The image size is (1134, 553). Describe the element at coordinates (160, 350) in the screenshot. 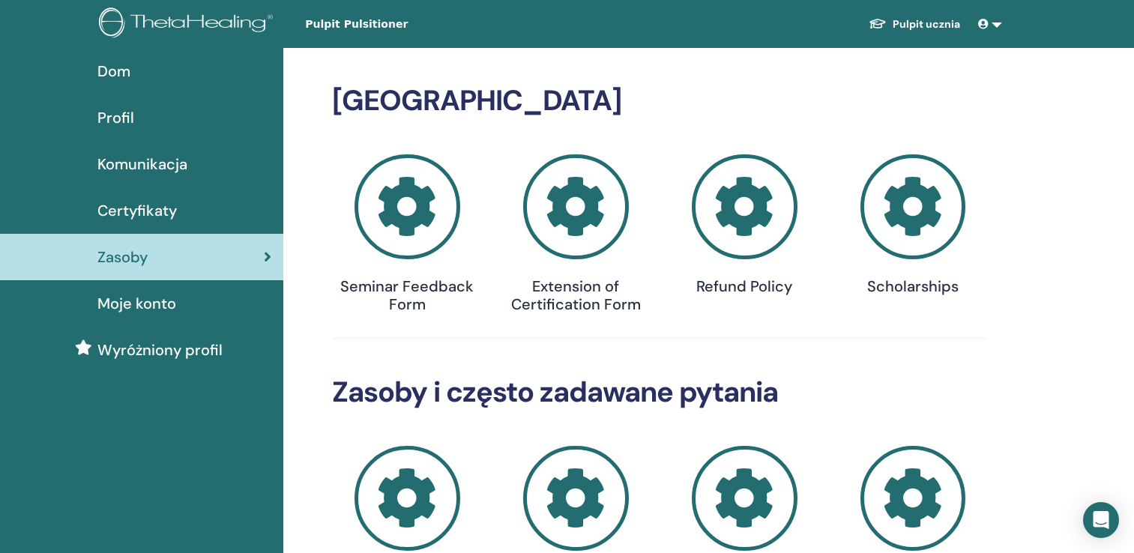

I see `span: Wyróżniony profil` at that location.